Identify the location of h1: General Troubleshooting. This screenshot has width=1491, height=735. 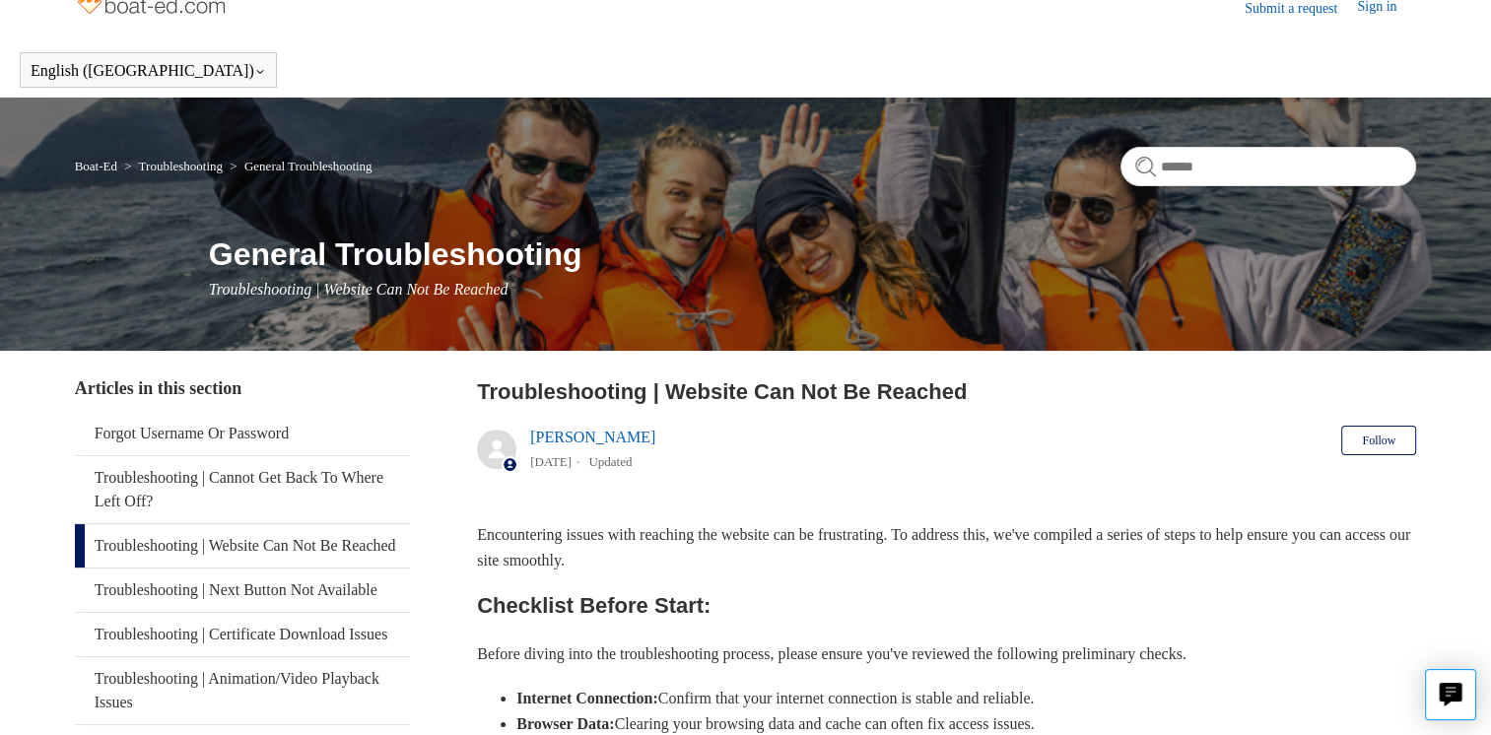
(813, 254).